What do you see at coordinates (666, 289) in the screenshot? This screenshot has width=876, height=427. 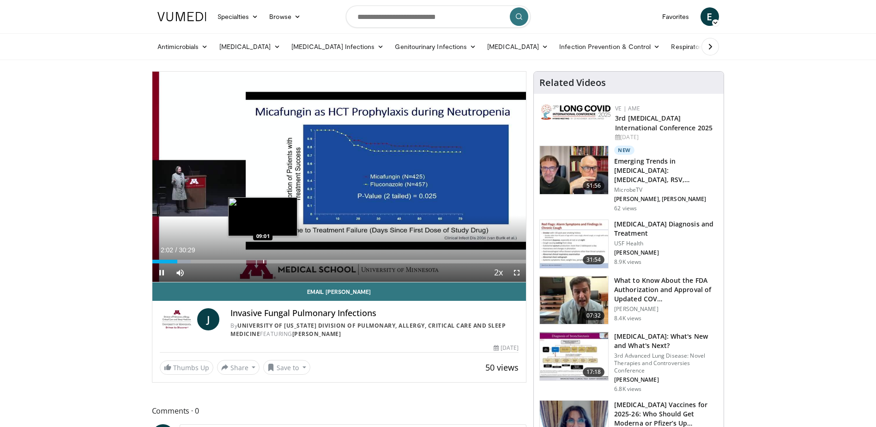 I see `h3: What to Know About the FDA Authorization and Approval of Updated COV…` at bounding box center [666, 289].